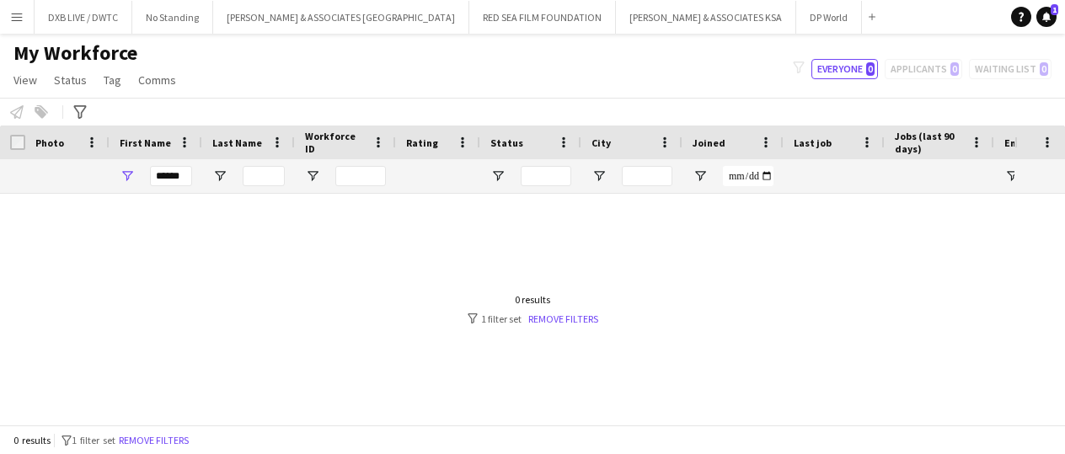 This screenshot has height=454, width=1065. What do you see at coordinates (844, 69) in the screenshot?
I see `button: Everyone0` at bounding box center [844, 69].